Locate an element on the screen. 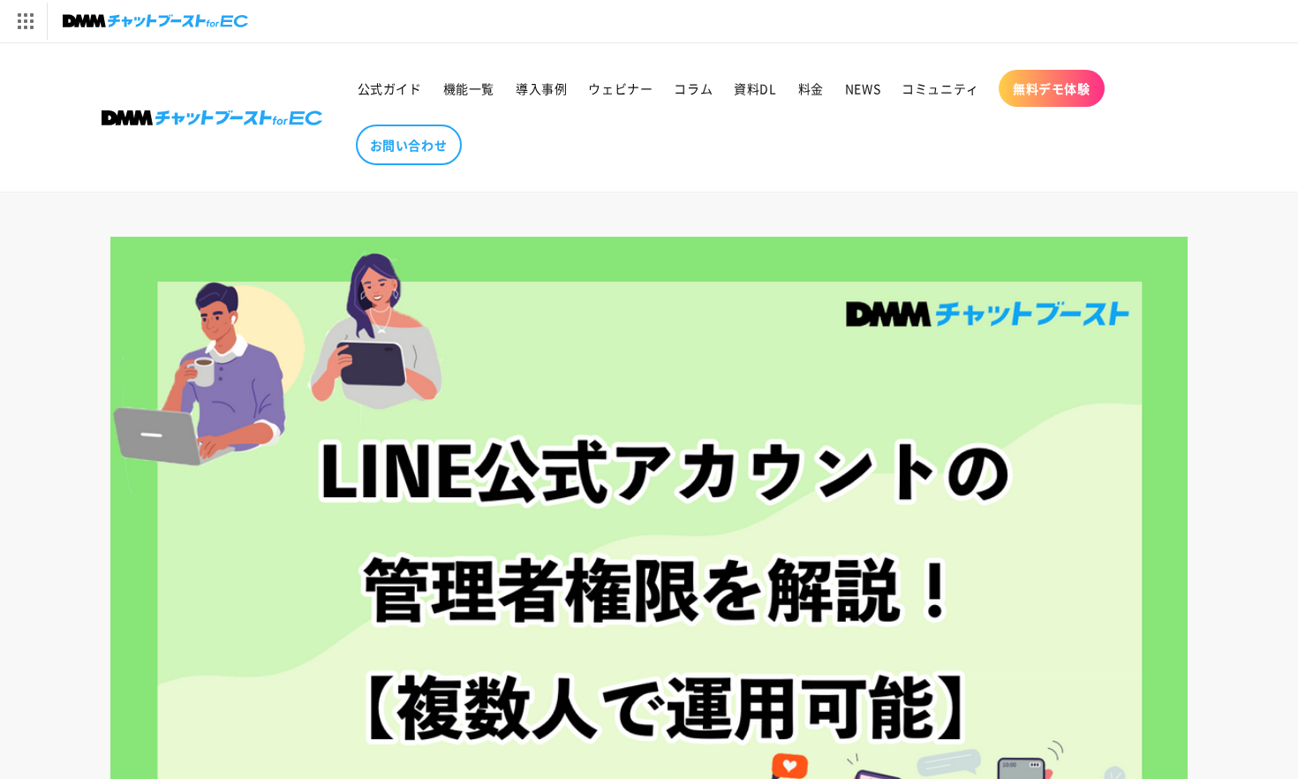  img: サービス is located at coordinates (25, 21).